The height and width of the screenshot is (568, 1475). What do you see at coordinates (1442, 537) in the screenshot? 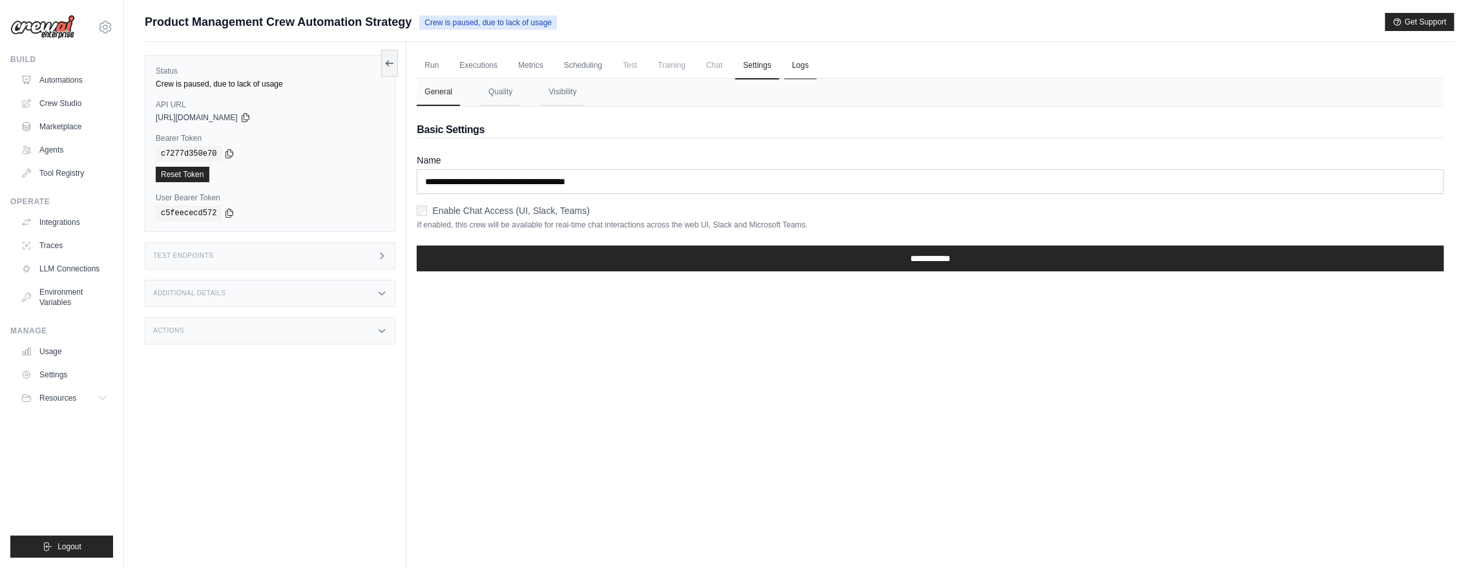
I see `div: Chat Widget` at bounding box center [1442, 537].